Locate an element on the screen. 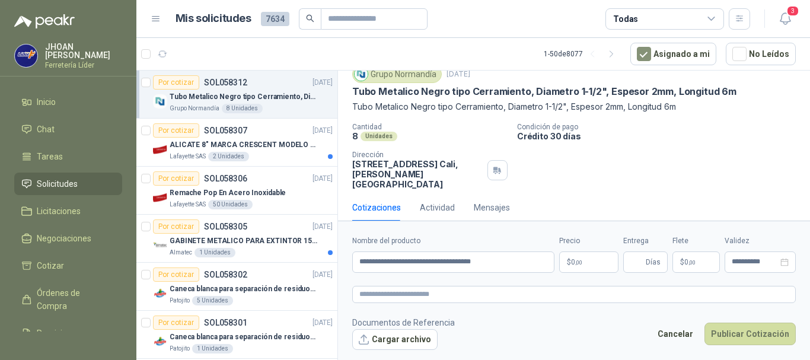 The width and height of the screenshot is (810, 360). label: Flete is located at coordinates (696, 241).